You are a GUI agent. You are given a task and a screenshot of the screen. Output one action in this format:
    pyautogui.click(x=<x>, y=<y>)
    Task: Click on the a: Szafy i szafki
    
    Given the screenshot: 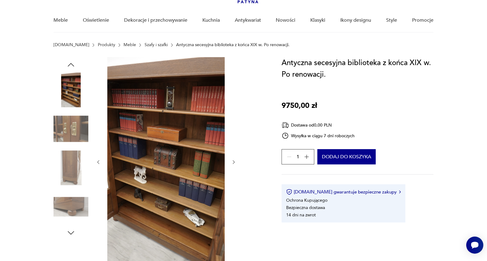 What is the action you would take?
    pyautogui.click(x=156, y=45)
    